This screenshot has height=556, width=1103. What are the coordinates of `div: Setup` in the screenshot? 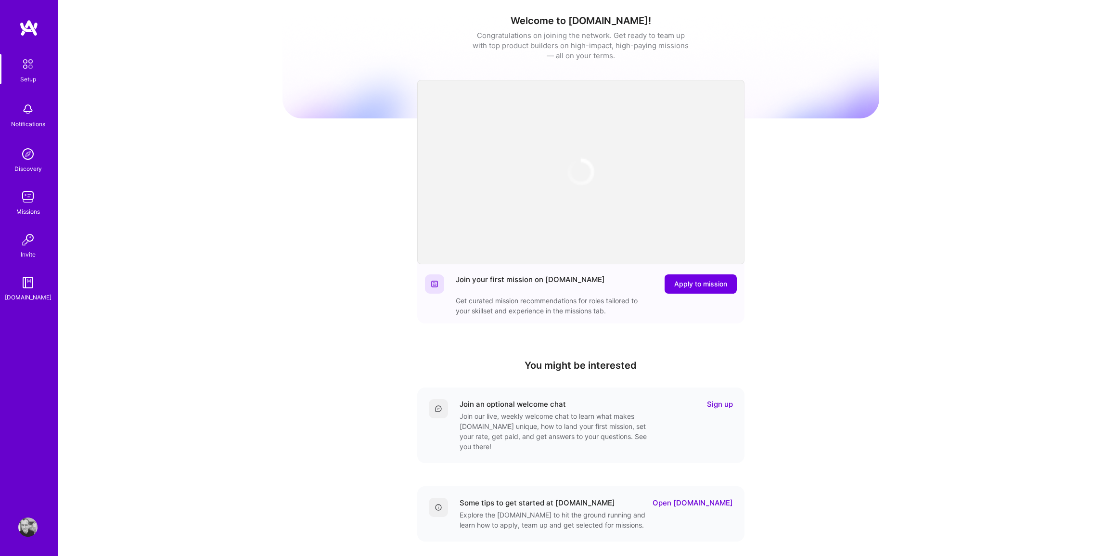 It's located at (28, 79).